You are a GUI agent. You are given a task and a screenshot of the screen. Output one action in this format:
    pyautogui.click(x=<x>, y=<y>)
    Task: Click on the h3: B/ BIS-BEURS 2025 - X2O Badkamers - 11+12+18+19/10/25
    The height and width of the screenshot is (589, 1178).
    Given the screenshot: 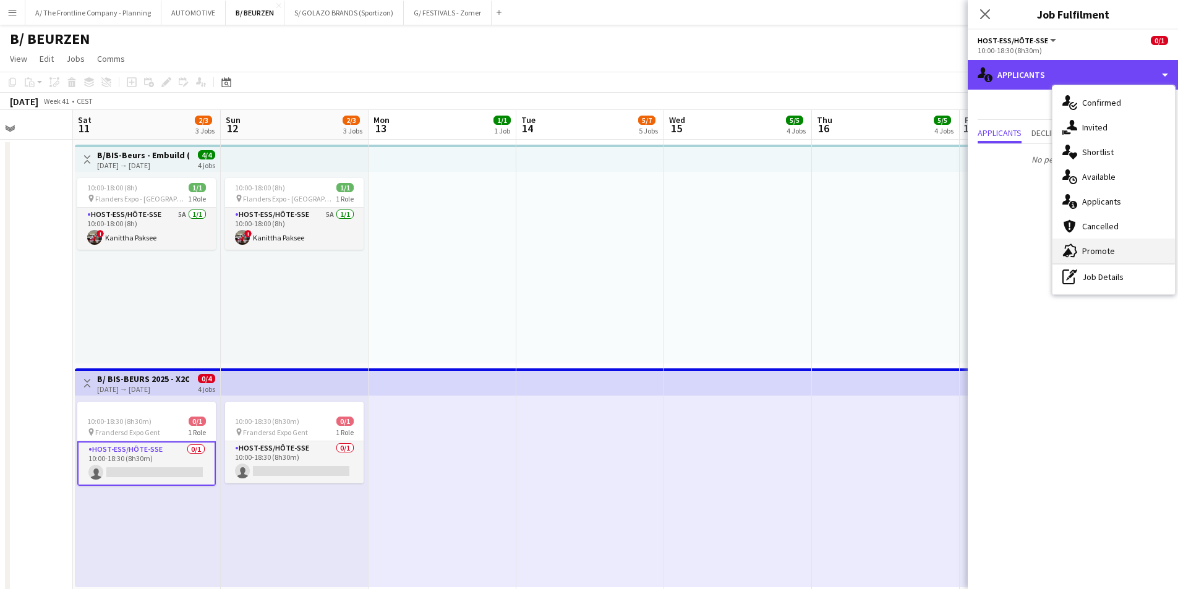 What is the action you would take?
    pyautogui.click(x=143, y=379)
    